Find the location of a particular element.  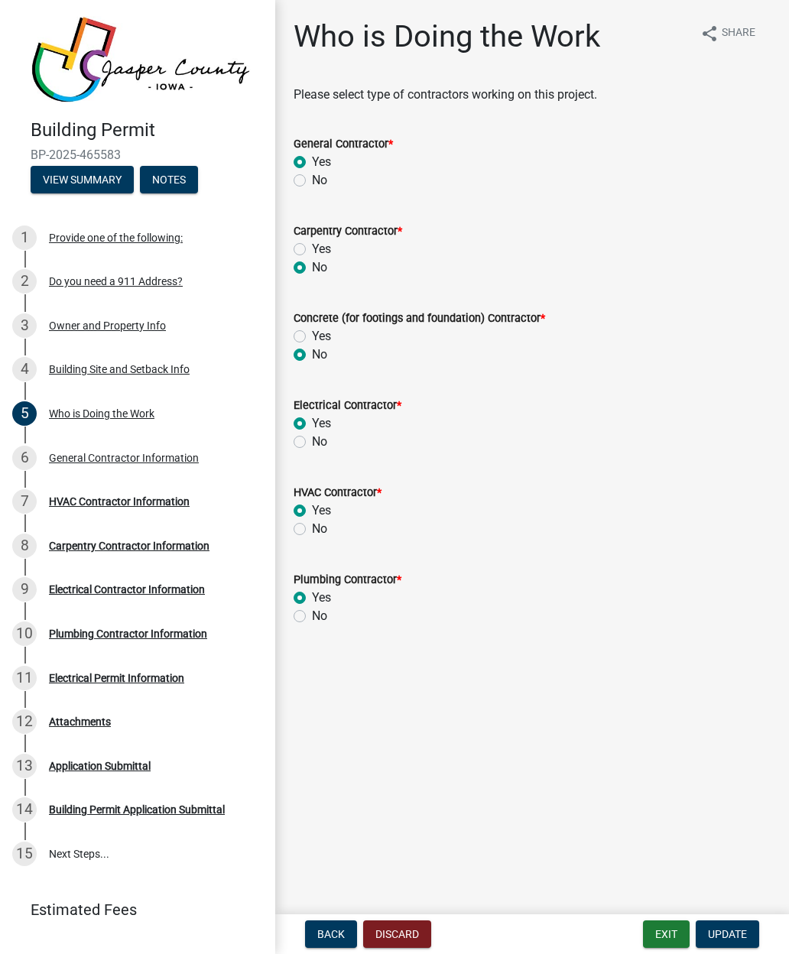

img: Jasper County, Iowa is located at coordinates (141, 60).